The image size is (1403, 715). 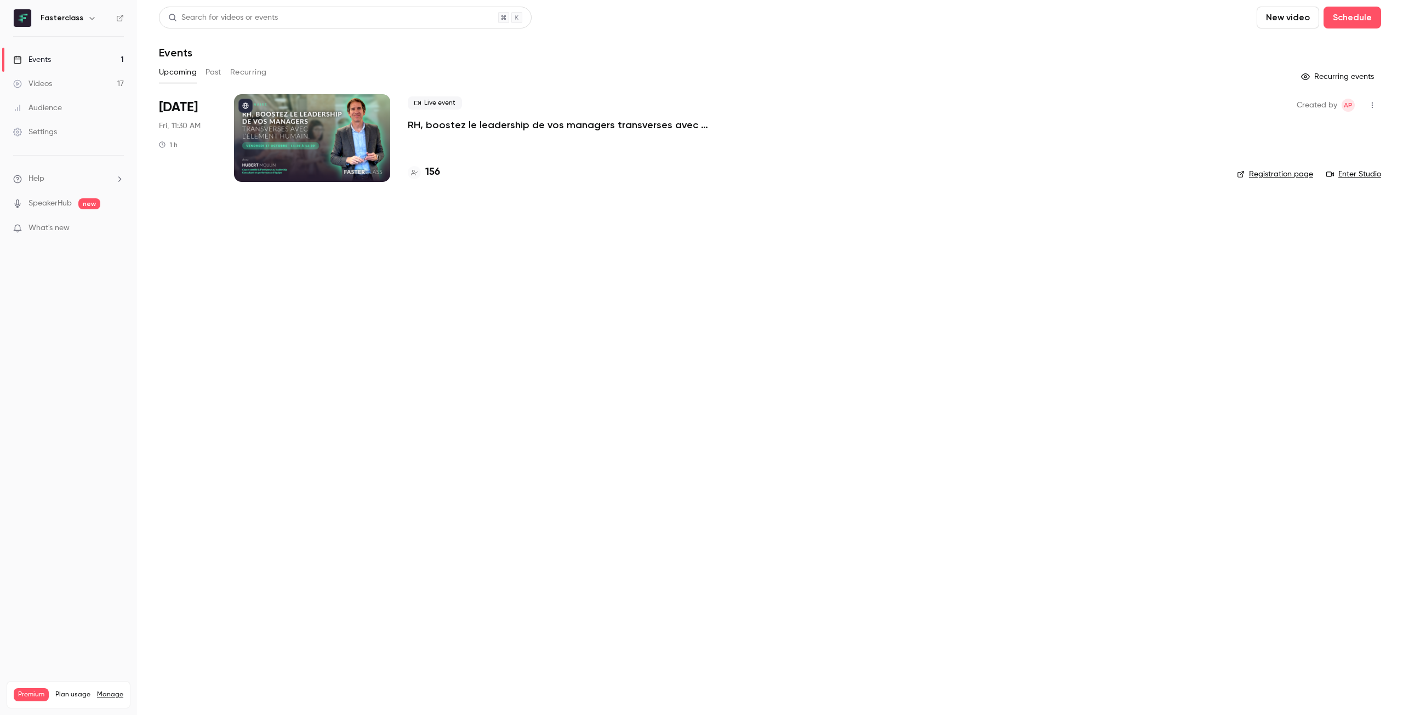 I want to click on button: Recurring, so click(x=248, y=72).